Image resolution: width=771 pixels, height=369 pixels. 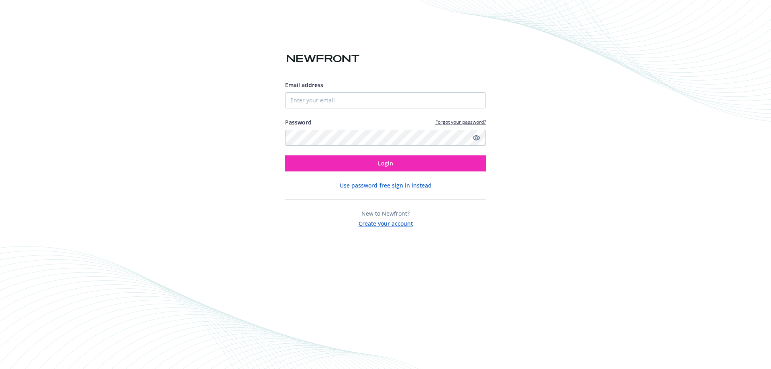 What do you see at coordinates (476, 138) in the screenshot?
I see `a: Show password` at bounding box center [476, 138].